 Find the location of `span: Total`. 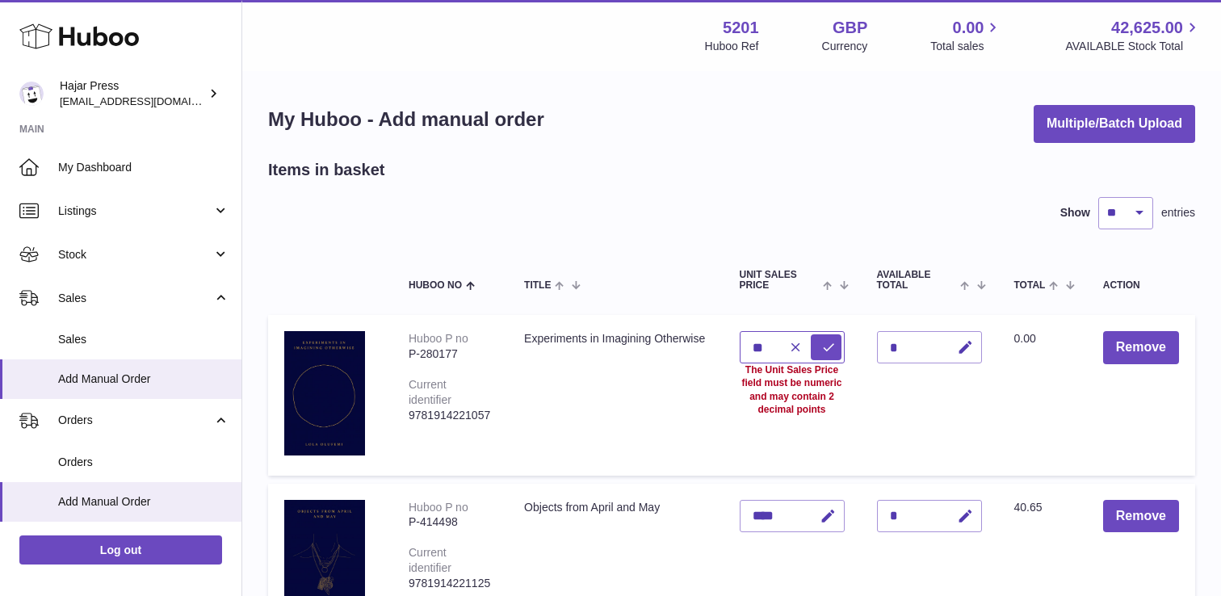

span: Total is located at coordinates (1029, 285).